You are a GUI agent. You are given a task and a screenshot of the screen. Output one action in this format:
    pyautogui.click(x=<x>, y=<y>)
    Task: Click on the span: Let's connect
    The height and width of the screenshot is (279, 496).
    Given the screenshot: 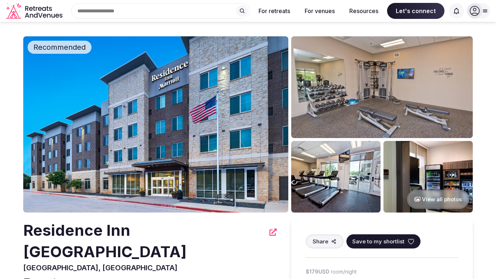 What is the action you would take?
    pyautogui.click(x=416, y=11)
    